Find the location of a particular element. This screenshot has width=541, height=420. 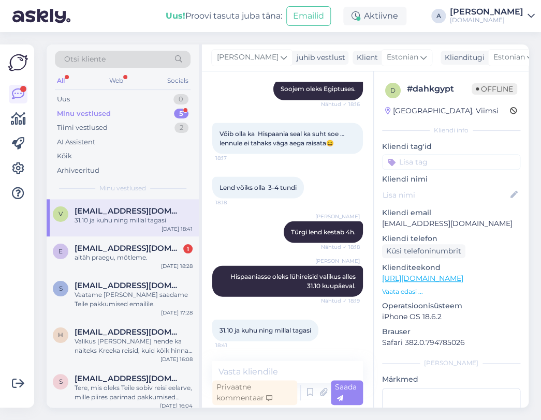

p: Safari 382.0.794785026 is located at coordinates (451, 343).